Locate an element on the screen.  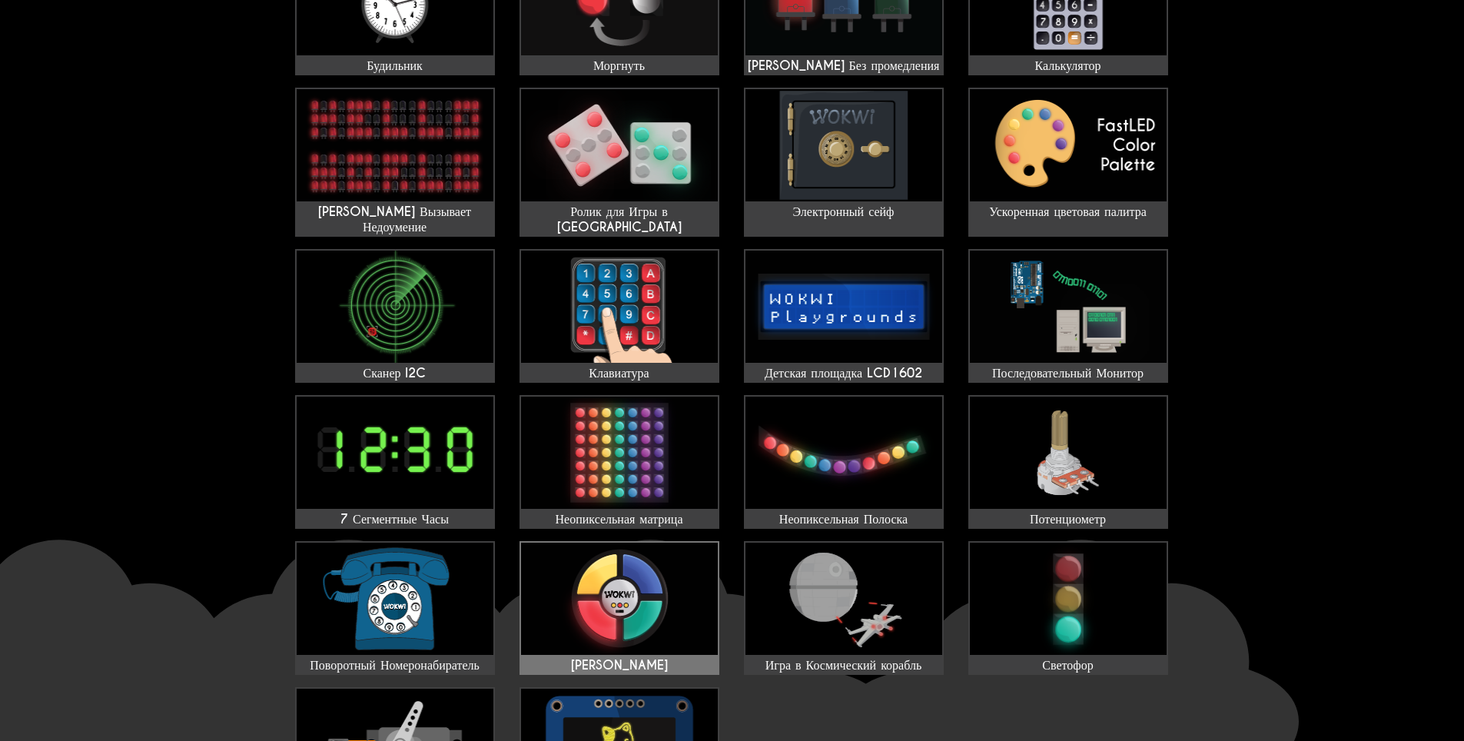
a: Ускоренная цветовая палитра is located at coordinates (1068, 162).